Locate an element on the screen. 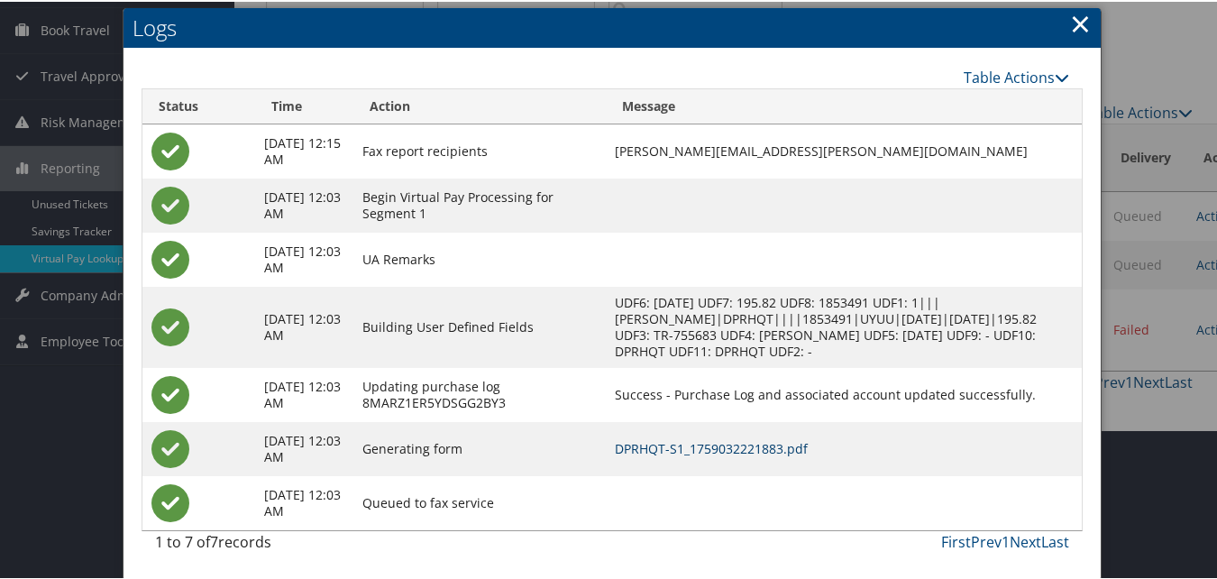 This screenshot has height=579, width=1217. h2: Logs is located at coordinates (612, 26).